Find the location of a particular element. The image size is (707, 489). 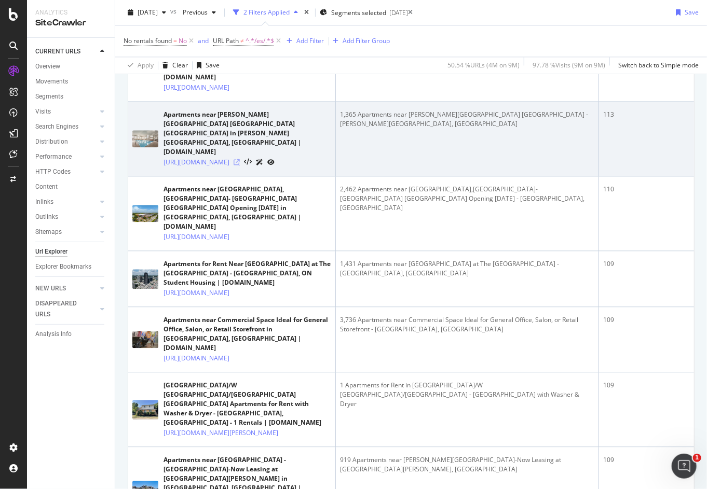

a: HTTP Codes is located at coordinates (66, 172).